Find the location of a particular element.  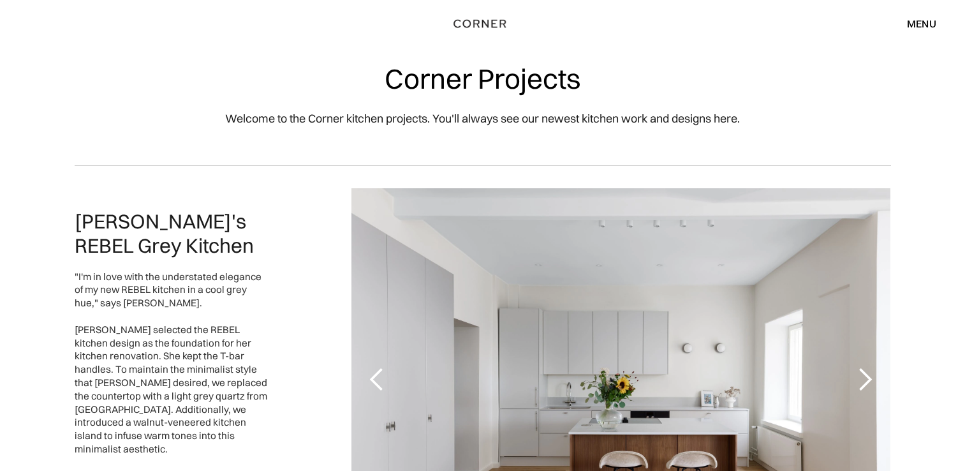

a: home is located at coordinates (482, 24).